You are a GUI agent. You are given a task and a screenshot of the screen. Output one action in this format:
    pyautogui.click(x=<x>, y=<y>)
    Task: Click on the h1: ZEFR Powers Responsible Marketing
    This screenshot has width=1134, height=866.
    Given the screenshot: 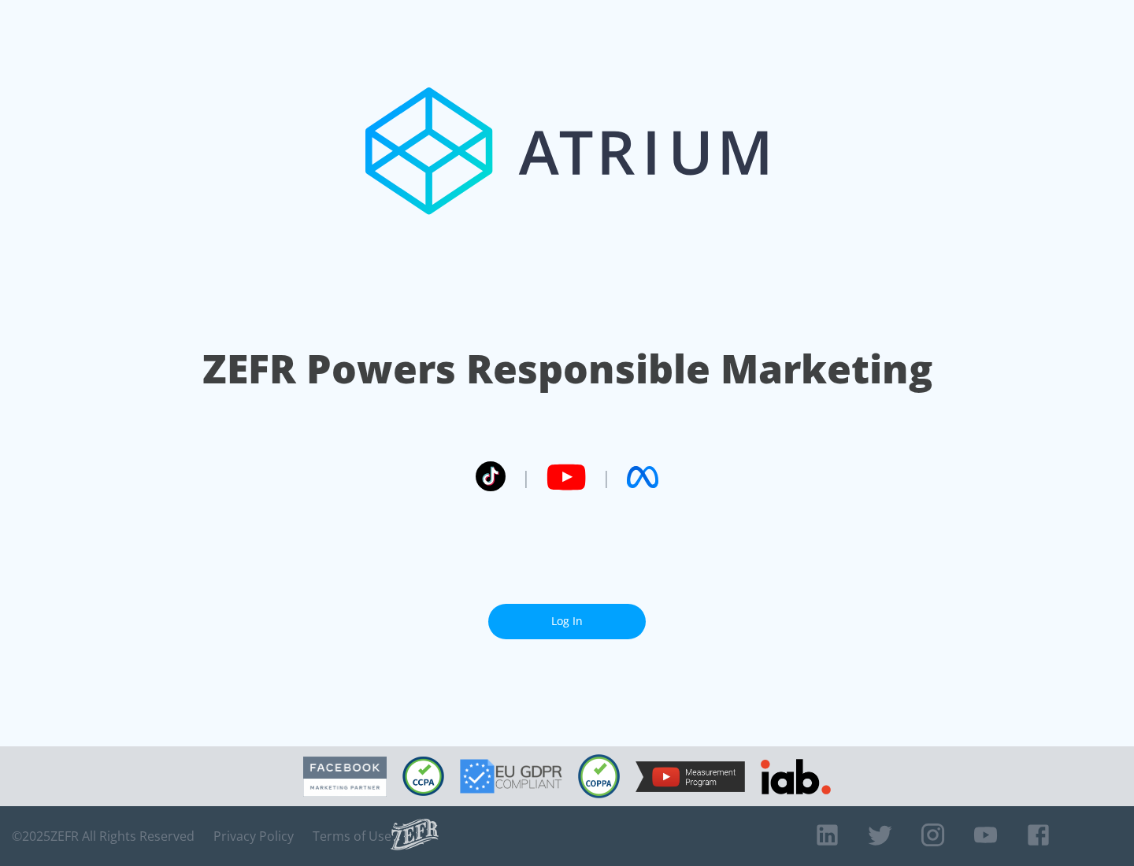 What is the action you would take?
    pyautogui.click(x=567, y=369)
    